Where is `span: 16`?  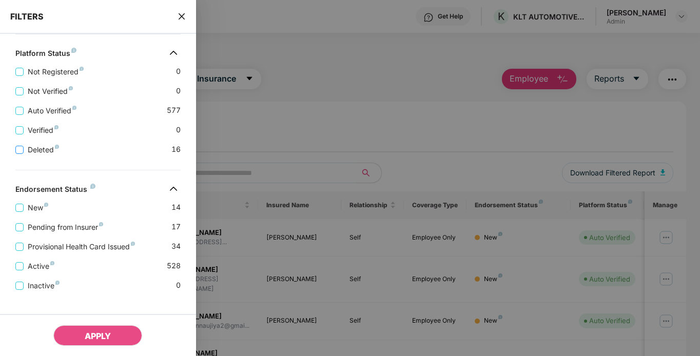
span: 16 is located at coordinates (176, 149).